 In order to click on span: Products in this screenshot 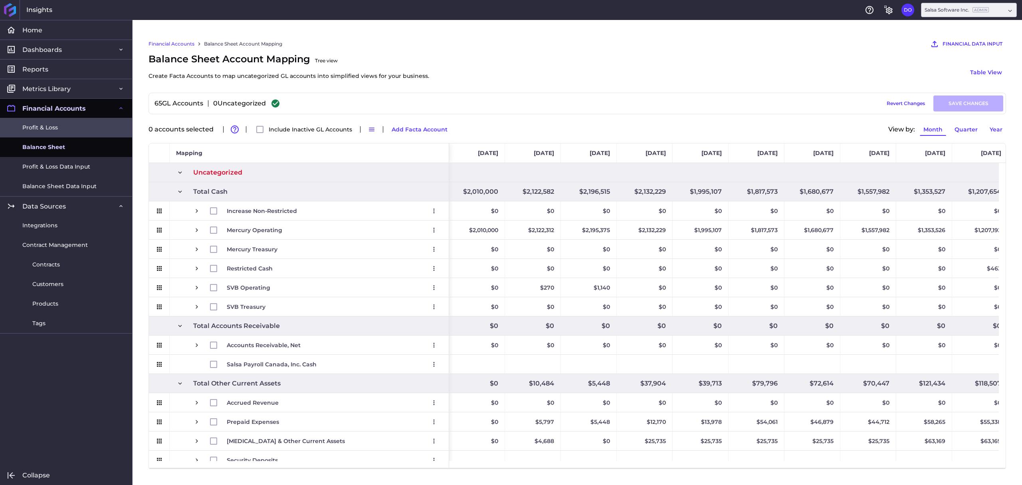, I will do `click(45, 304)`.